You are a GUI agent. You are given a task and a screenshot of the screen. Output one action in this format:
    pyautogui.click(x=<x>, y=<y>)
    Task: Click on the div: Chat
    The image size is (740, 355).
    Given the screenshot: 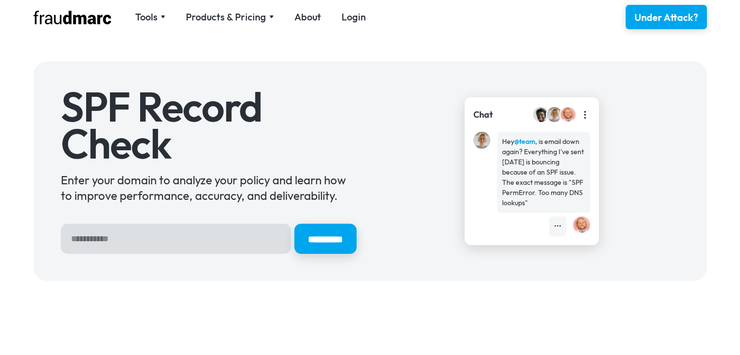 What is the action you would take?
    pyautogui.click(x=483, y=115)
    